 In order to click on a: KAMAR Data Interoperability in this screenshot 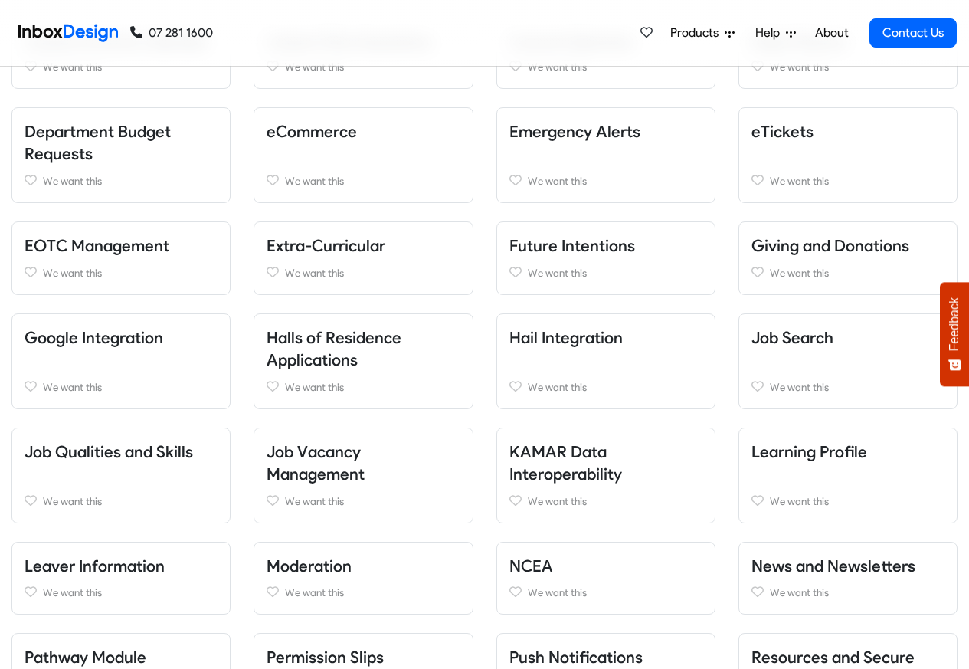, I will do `click(566, 463)`.